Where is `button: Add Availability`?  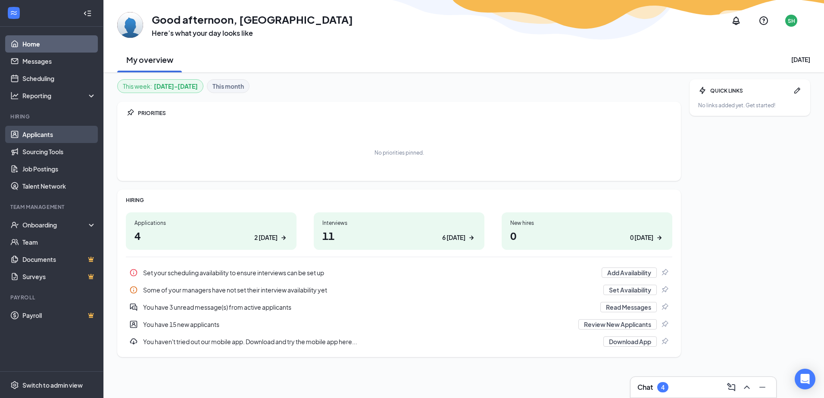
button: Add Availability is located at coordinates (629, 273).